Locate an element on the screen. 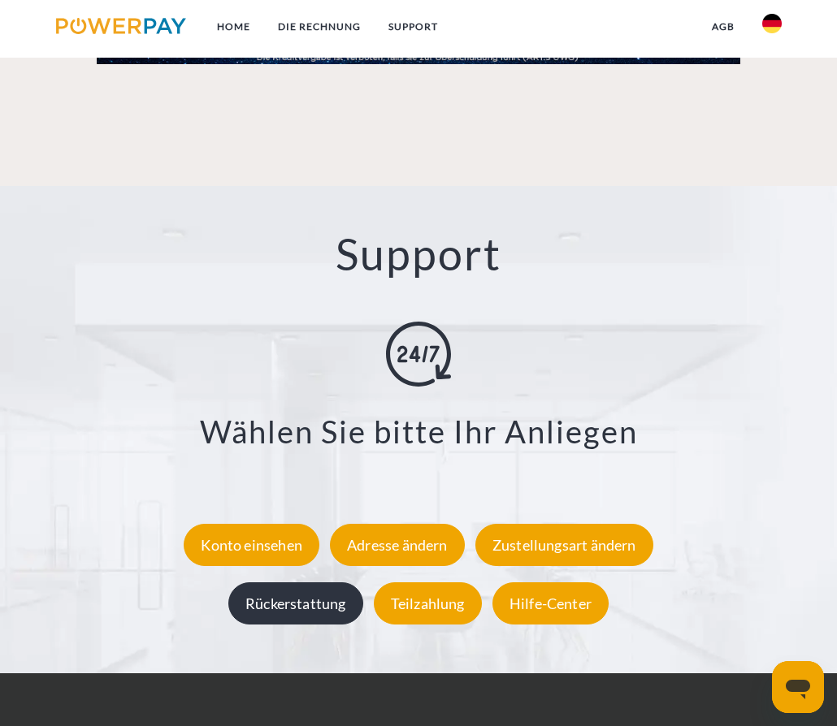 This screenshot has width=837, height=726. a: Adresse ändern is located at coordinates (397, 545).